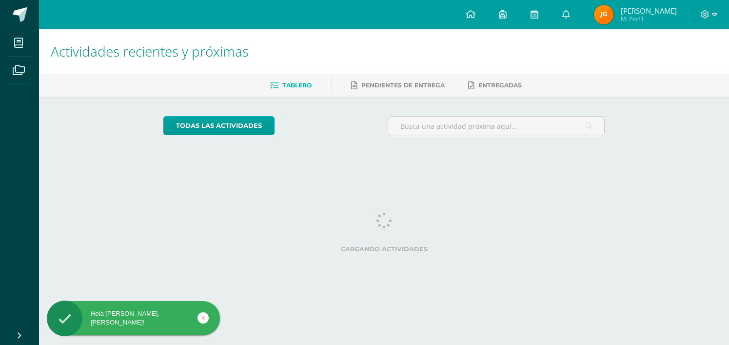  Describe the element at coordinates (297, 85) in the screenshot. I see `span: Tablero` at that location.